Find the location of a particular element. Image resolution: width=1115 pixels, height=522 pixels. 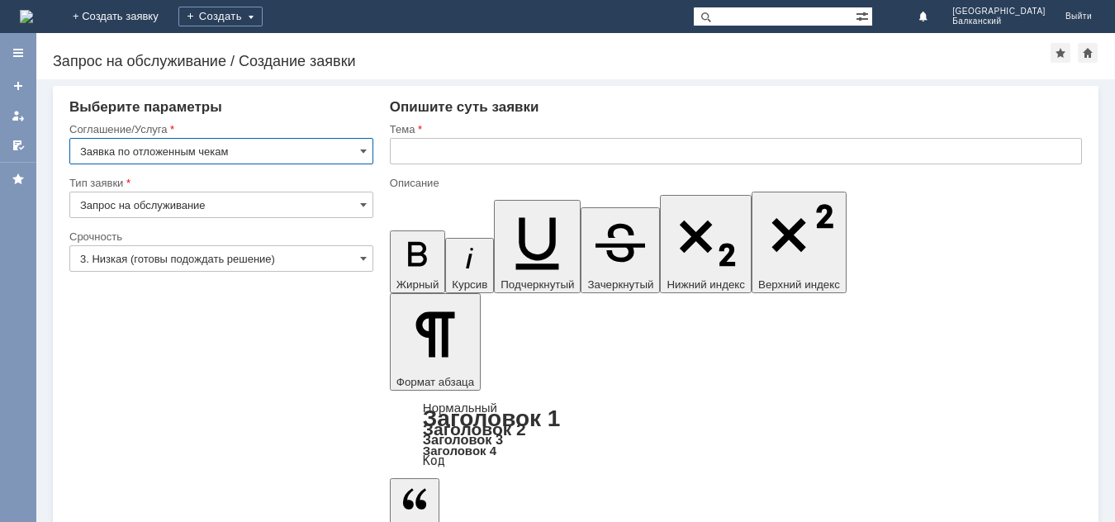

div: Описание is located at coordinates (734, 183).